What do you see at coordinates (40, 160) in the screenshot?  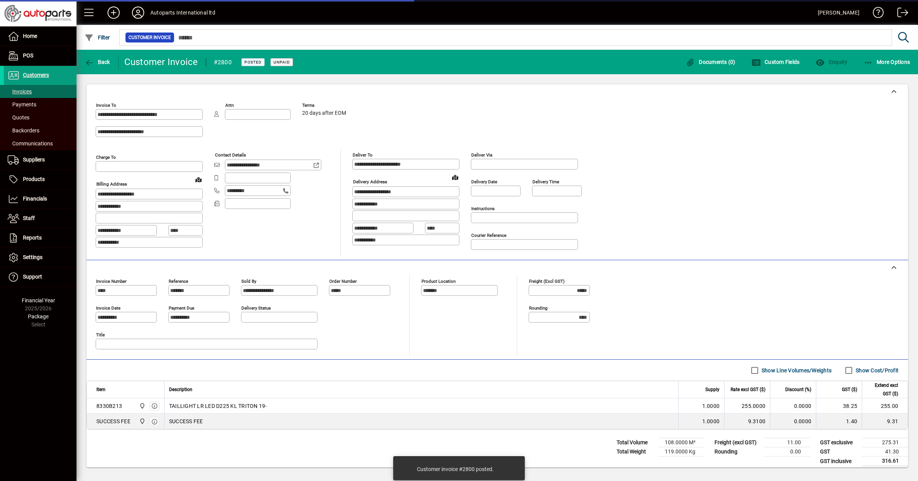 I see `a: Suppliers` at bounding box center [40, 160].